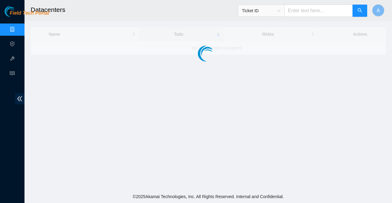 The width and height of the screenshot is (392, 203). Describe the element at coordinates (378, 10) in the screenshot. I see `span: A` at that location.